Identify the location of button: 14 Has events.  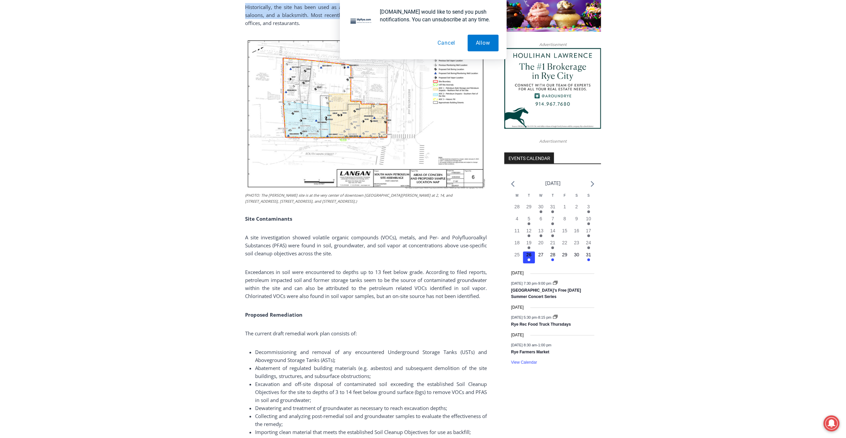
(553, 234).